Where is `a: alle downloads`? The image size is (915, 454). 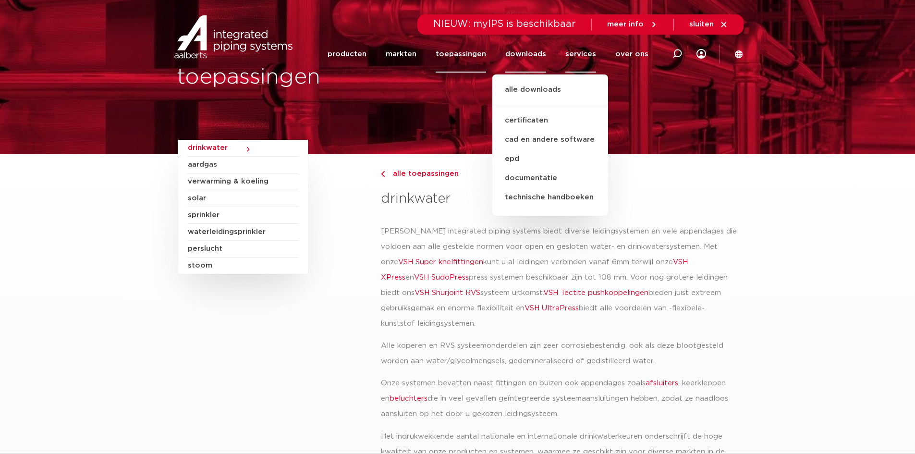 a: alle downloads is located at coordinates (550, 95).